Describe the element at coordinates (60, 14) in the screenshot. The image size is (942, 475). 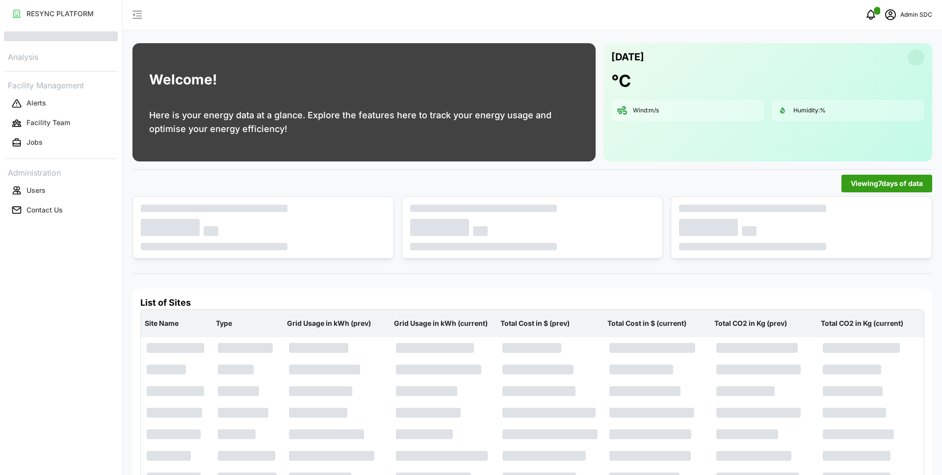
I see `p: RESYNC PLATFORM` at that location.